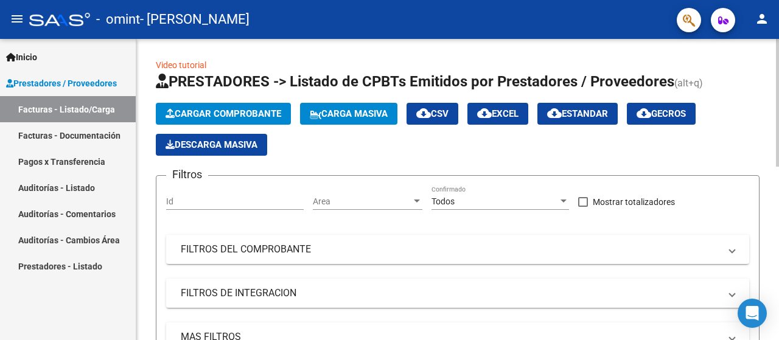 This screenshot has width=779, height=340. I want to click on button: CSV, so click(432, 114).